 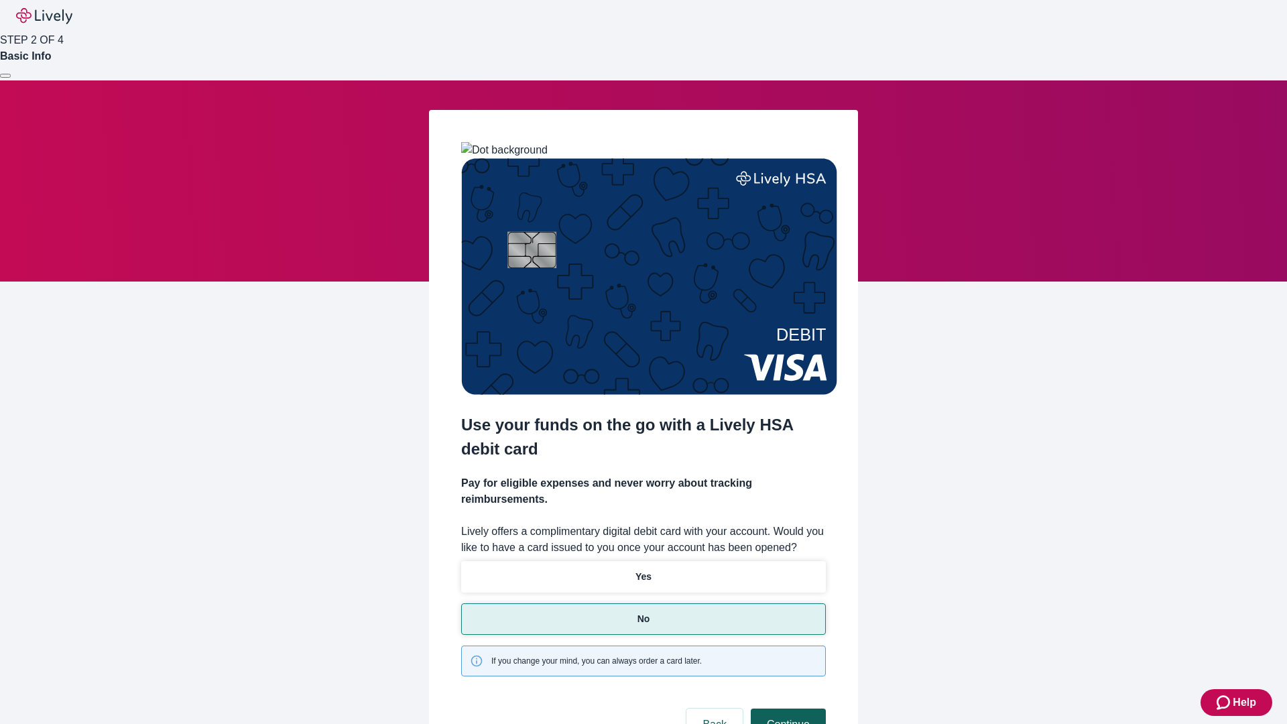 I want to click on h2: Use your funds on the go with a Lively HSA debit card, so click(x=643, y=437).